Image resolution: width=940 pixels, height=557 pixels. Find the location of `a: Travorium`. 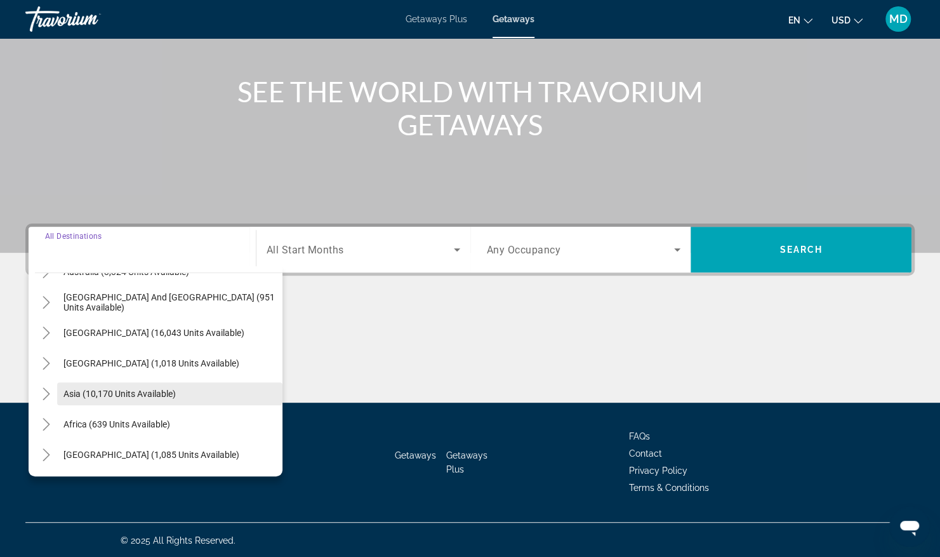

a: Travorium is located at coordinates (89, 19).